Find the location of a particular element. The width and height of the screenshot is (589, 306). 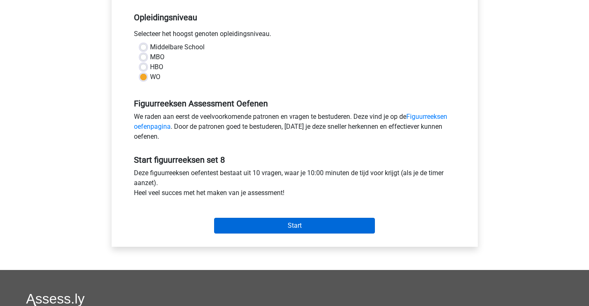

label: MBO is located at coordinates (157, 57).